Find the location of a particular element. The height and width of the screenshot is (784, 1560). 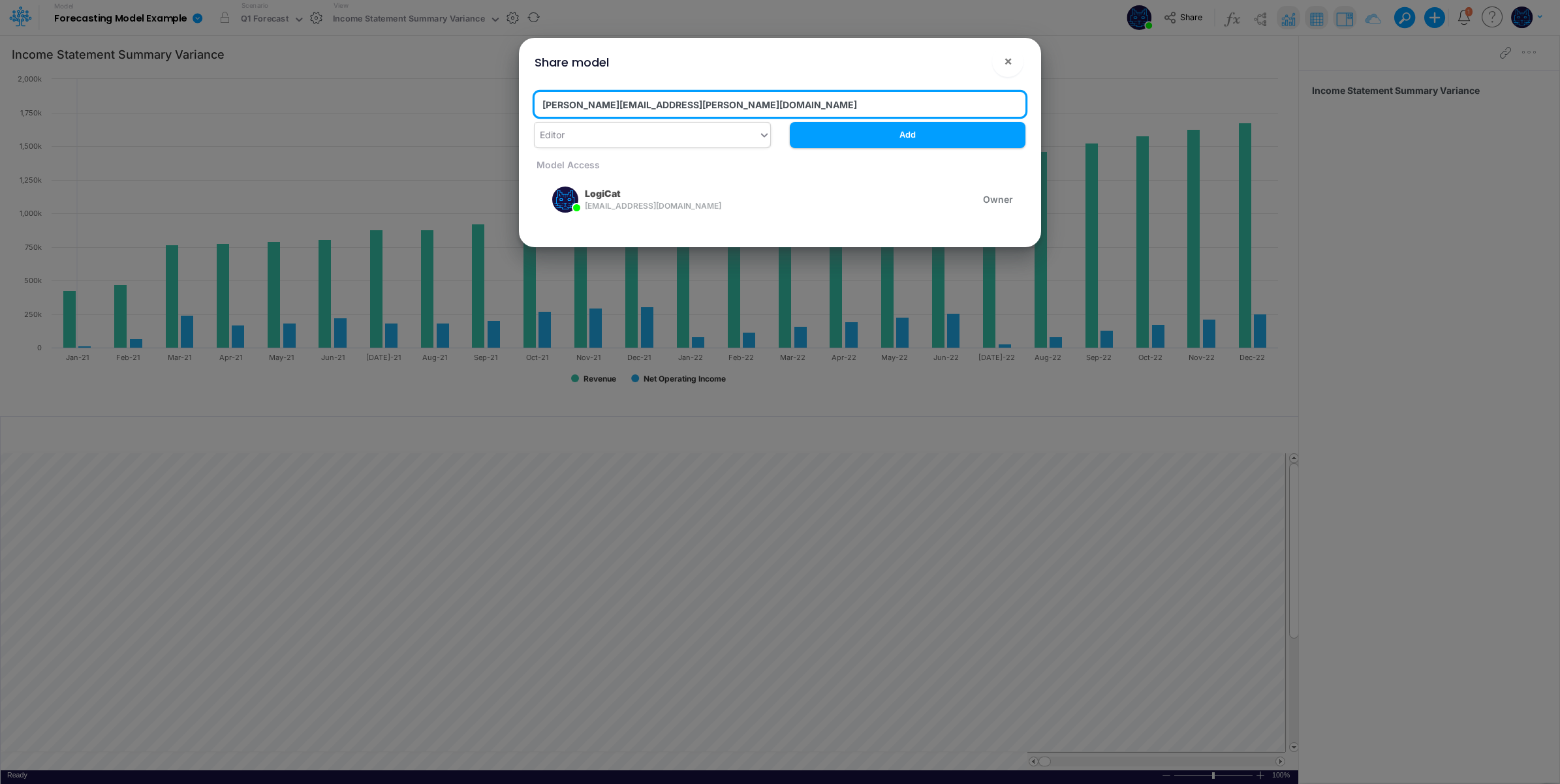

input: Invite user by email is located at coordinates (780, 105).